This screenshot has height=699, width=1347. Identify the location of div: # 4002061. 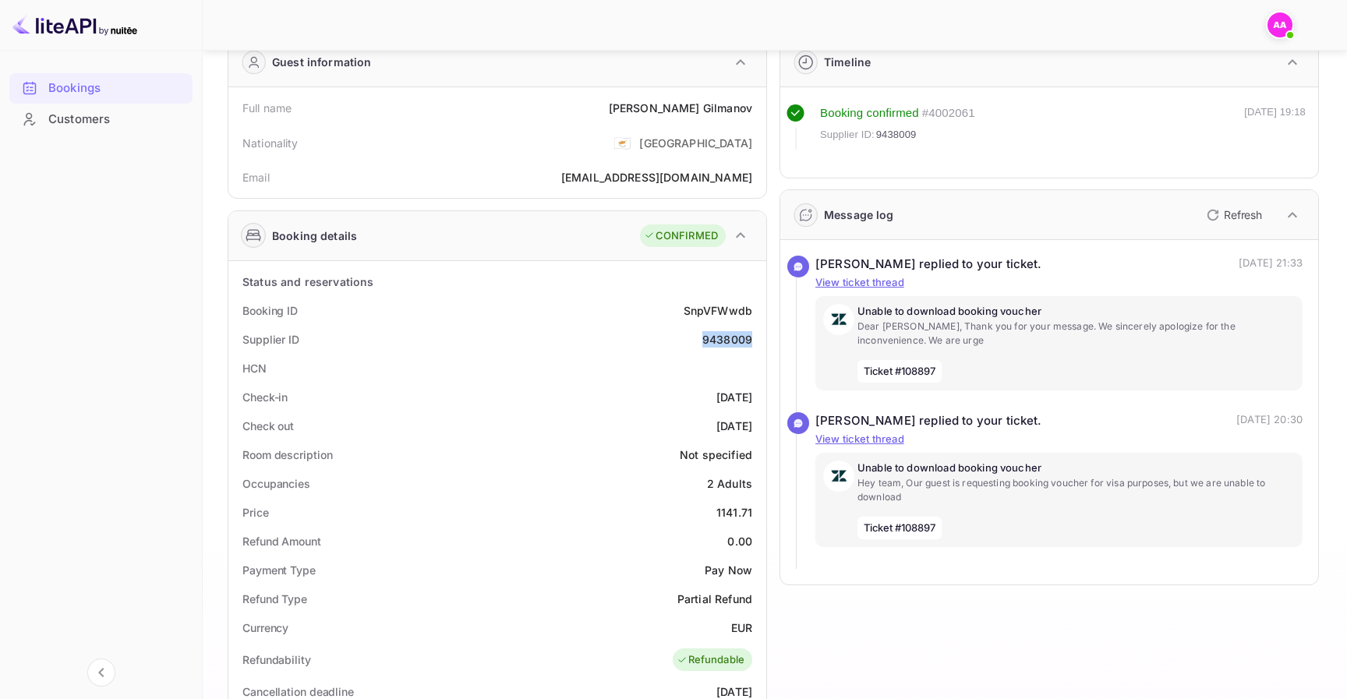
(949, 113).